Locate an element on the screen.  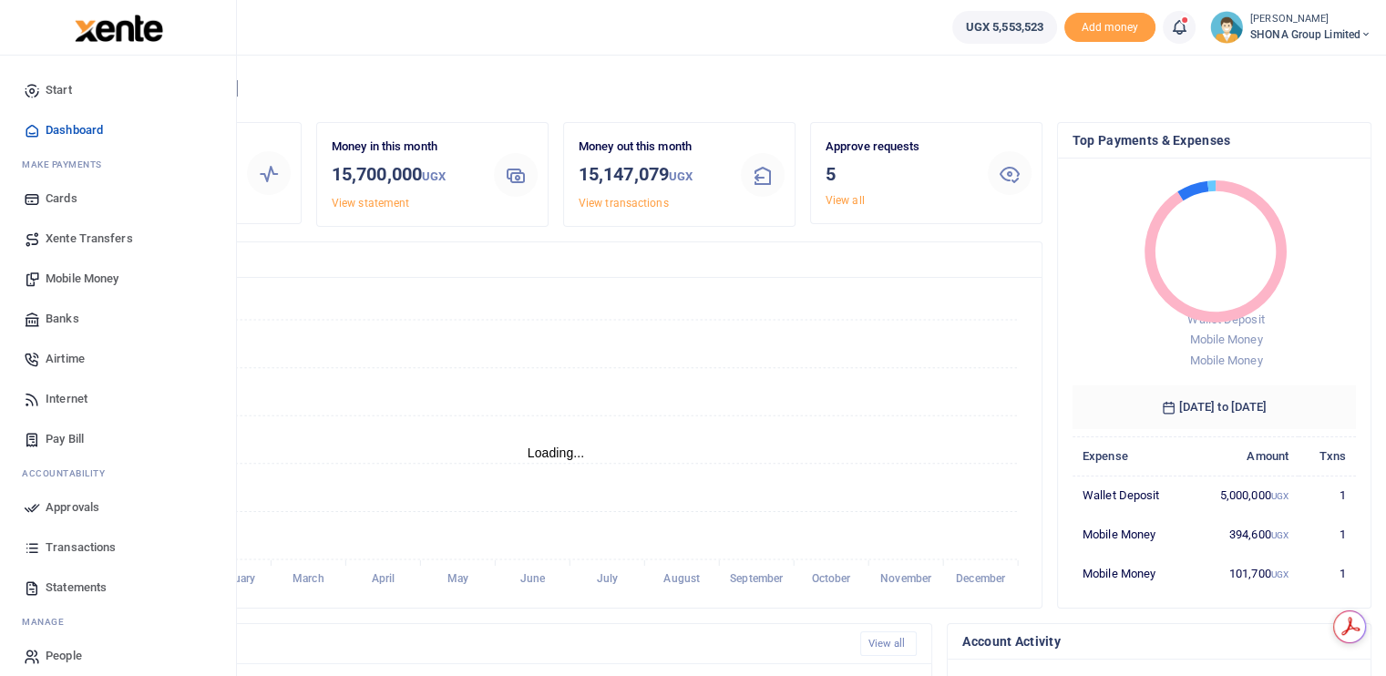
span: Pay Bill is located at coordinates (65, 439).